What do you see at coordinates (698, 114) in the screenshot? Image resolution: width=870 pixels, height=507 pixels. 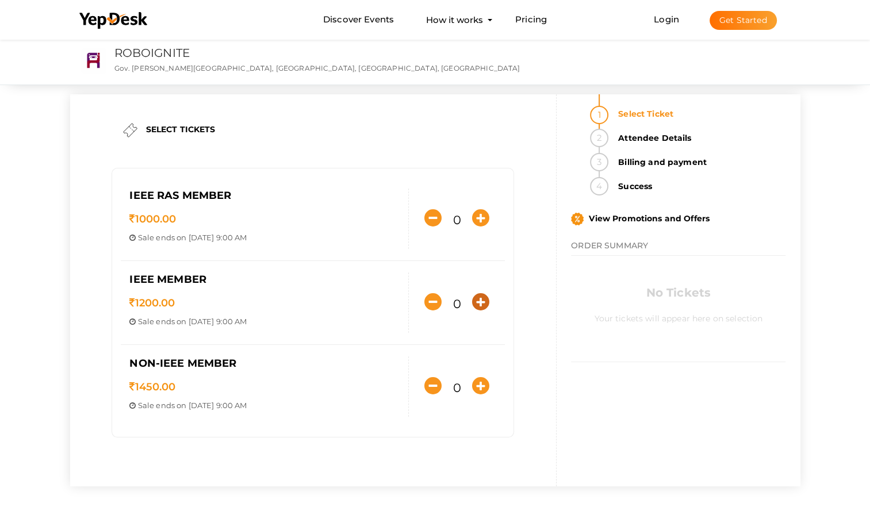 I see `strong: Select Ticket` at bounding box center [698, 114].